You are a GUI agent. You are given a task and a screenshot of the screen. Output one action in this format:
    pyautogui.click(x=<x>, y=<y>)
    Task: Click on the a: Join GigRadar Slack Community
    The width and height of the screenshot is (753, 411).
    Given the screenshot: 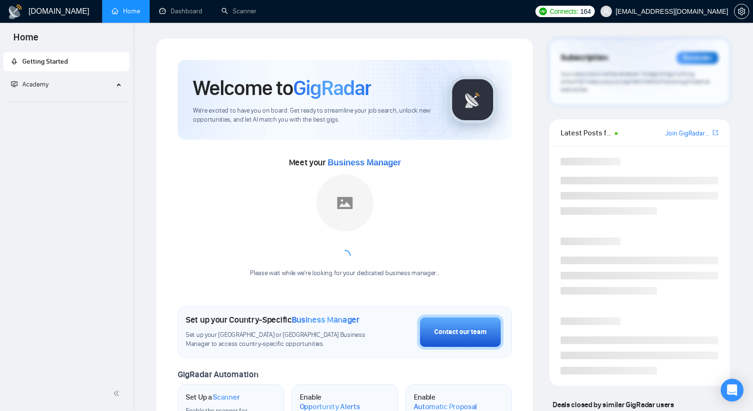 What is the action you would take?
    pyautogui.click(x=688, y=134)
    